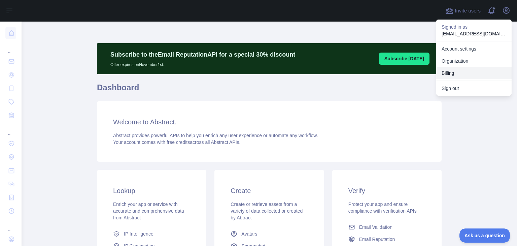 This screenshot has width=517, height=246. I want to click on span: Protect your app and ensure compliance with verification APIs, so click(382, 207).